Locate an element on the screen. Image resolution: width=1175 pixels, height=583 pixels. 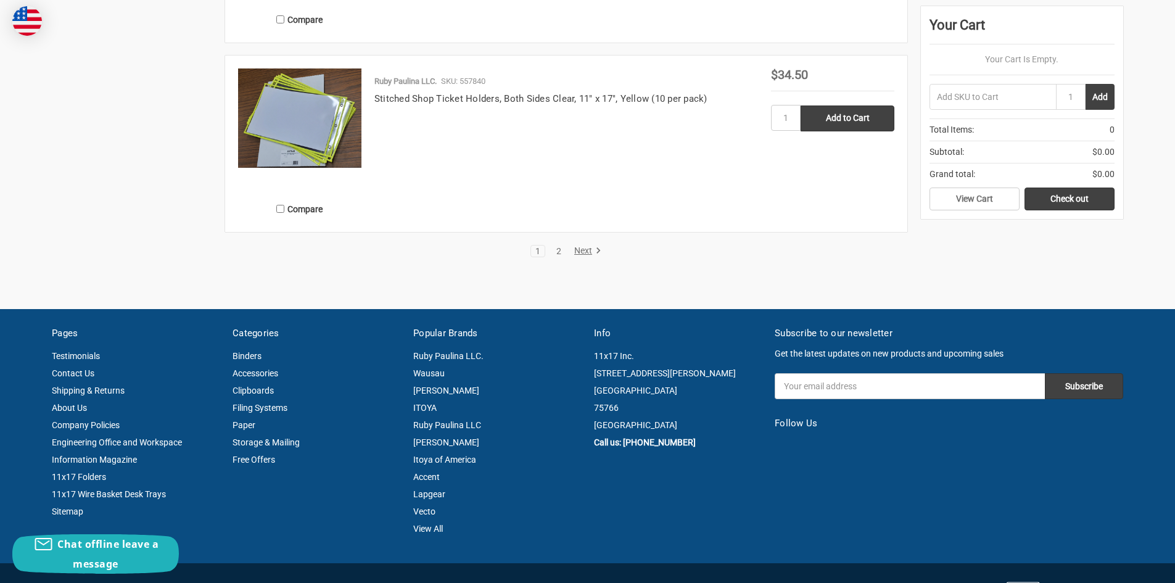
a: Itoya of America is located at coordinates (445, 459).